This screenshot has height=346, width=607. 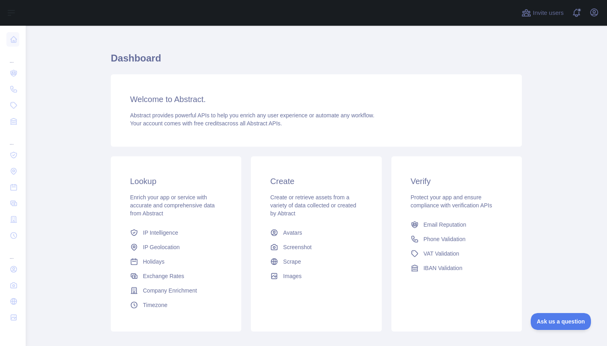 I want to click on a: Email Reputation, so click(x=456, y=224).